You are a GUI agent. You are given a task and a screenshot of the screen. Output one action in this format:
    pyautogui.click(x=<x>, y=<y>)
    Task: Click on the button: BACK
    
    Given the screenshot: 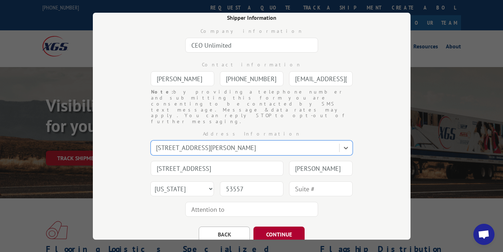 What is the action you would take?
    pyautogui.click(x=224, y=234)
    